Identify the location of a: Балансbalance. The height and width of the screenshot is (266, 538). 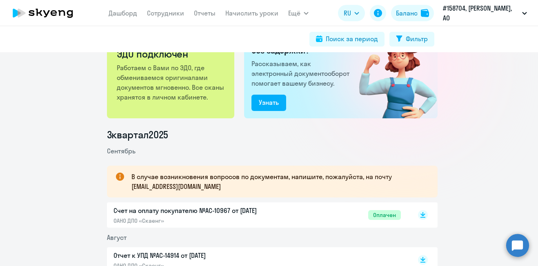
(412, 13).